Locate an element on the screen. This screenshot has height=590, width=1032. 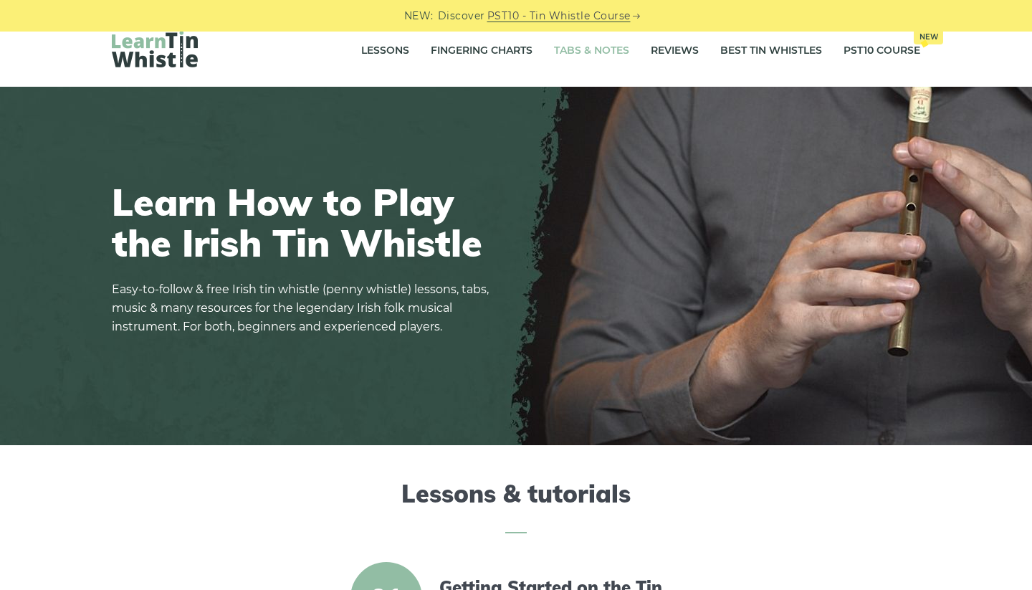
p: Easy-to-follow & free Irish tin whistle (penny whistle) lessons, tabs, music & many resources for... is located at coordinates (305, 308).